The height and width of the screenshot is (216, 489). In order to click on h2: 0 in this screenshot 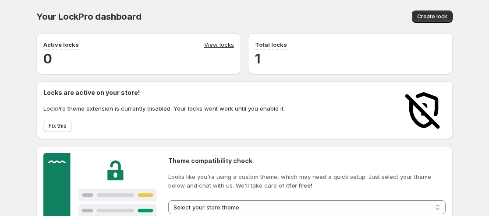, I will do `click(138, 59)`.